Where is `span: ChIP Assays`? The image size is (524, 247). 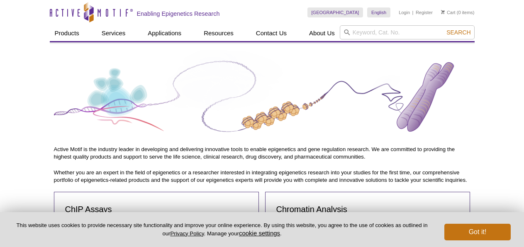
span: ChIP Assays is located at coordinates (88, 209).